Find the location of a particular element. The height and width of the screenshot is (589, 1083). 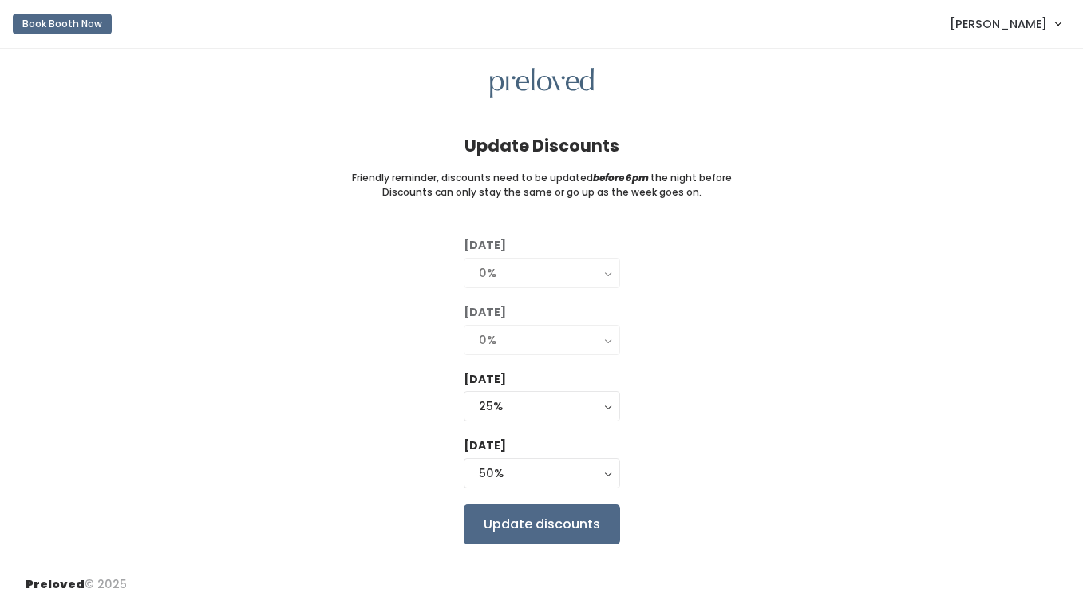

img: preloved logo is located at coordinates (542, 83).